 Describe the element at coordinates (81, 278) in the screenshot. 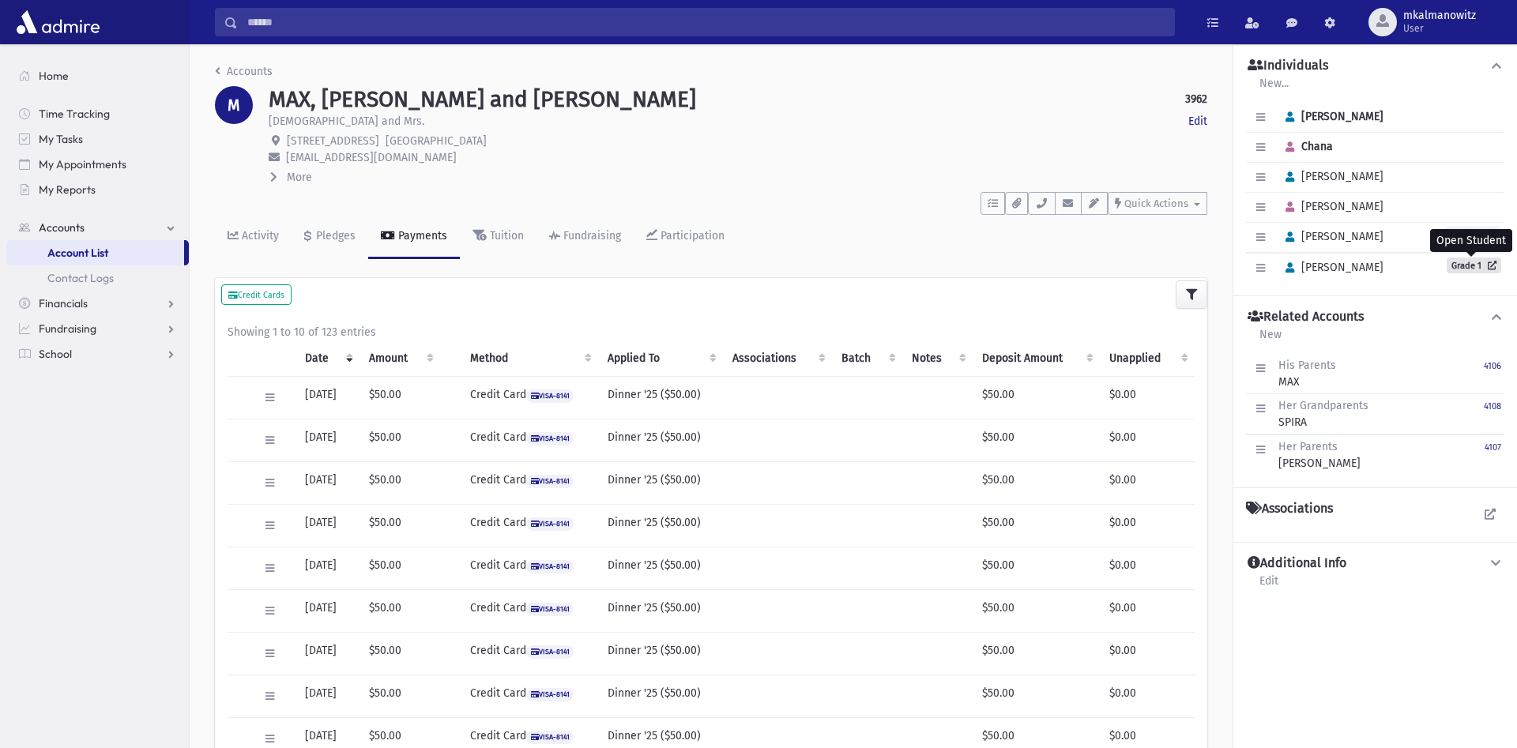

I see `span: Contact Logs` at that location.